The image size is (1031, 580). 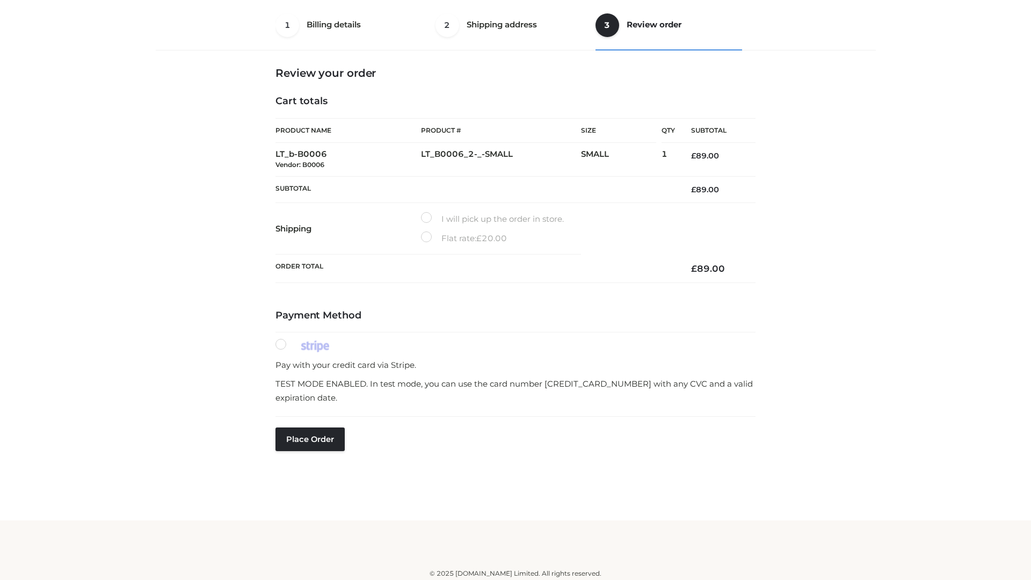 I want to click on button: Place order, so click(x=310, y=439).